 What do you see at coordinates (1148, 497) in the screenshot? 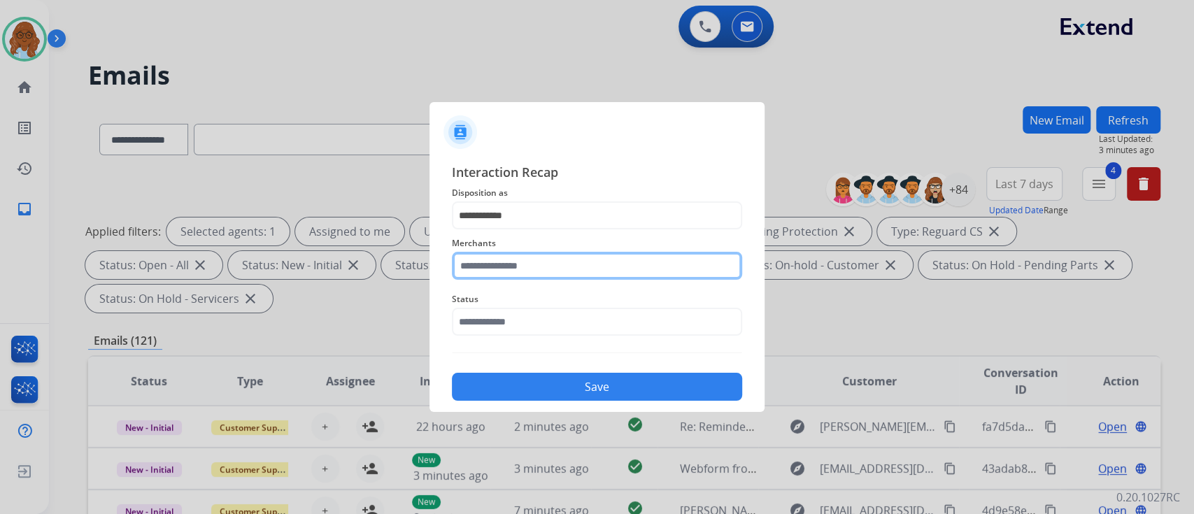
I see `p: 0.20.1027RC` at bounding box center [1148, 497].